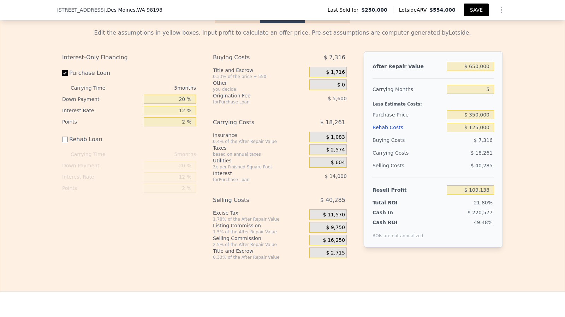  What do you see at coordinates (408, 190) in the screenshot?
I see `div: Resell Profit` at bounding box center [408, 190].